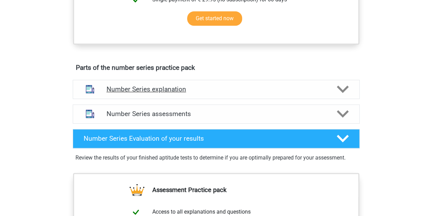 Image resolution: width=432 pixels, height=216 pixels. What do you see at coordinates (216, 113) in the screenshot?
I see `h4: Number Series assessments` at bounding box center [216, 113].